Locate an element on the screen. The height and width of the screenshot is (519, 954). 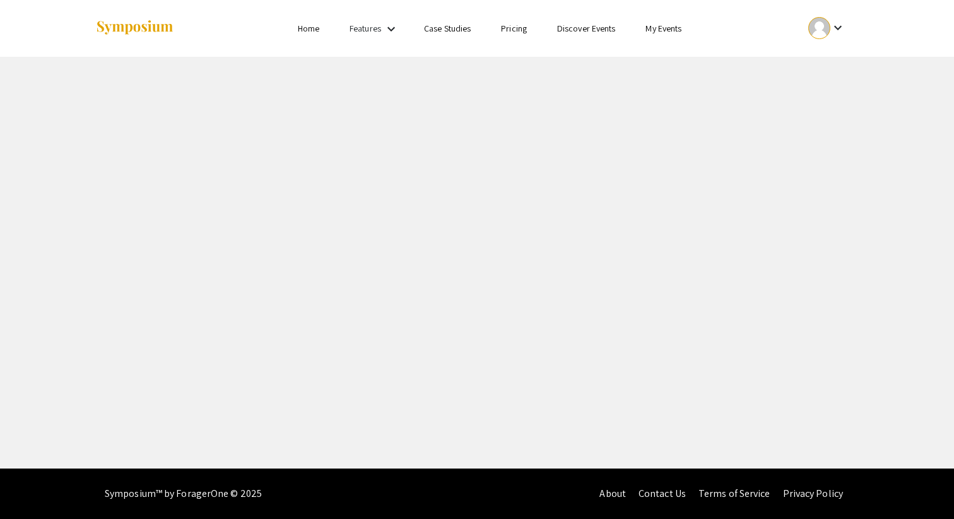
img: Symposium by ForagerOne is located at coordinates (134, 28).